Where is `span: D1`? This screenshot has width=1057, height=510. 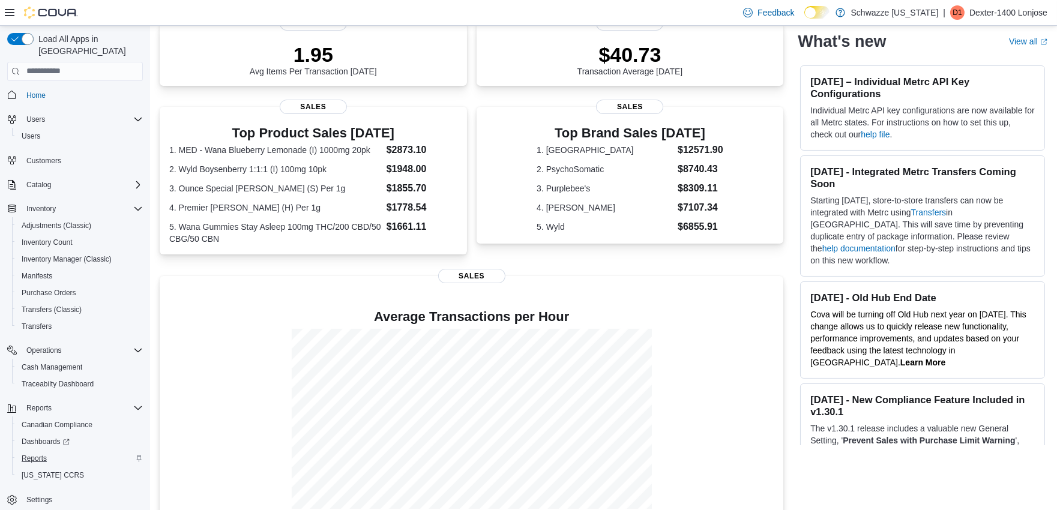 span: D1 is located at coordinates (957, 13).